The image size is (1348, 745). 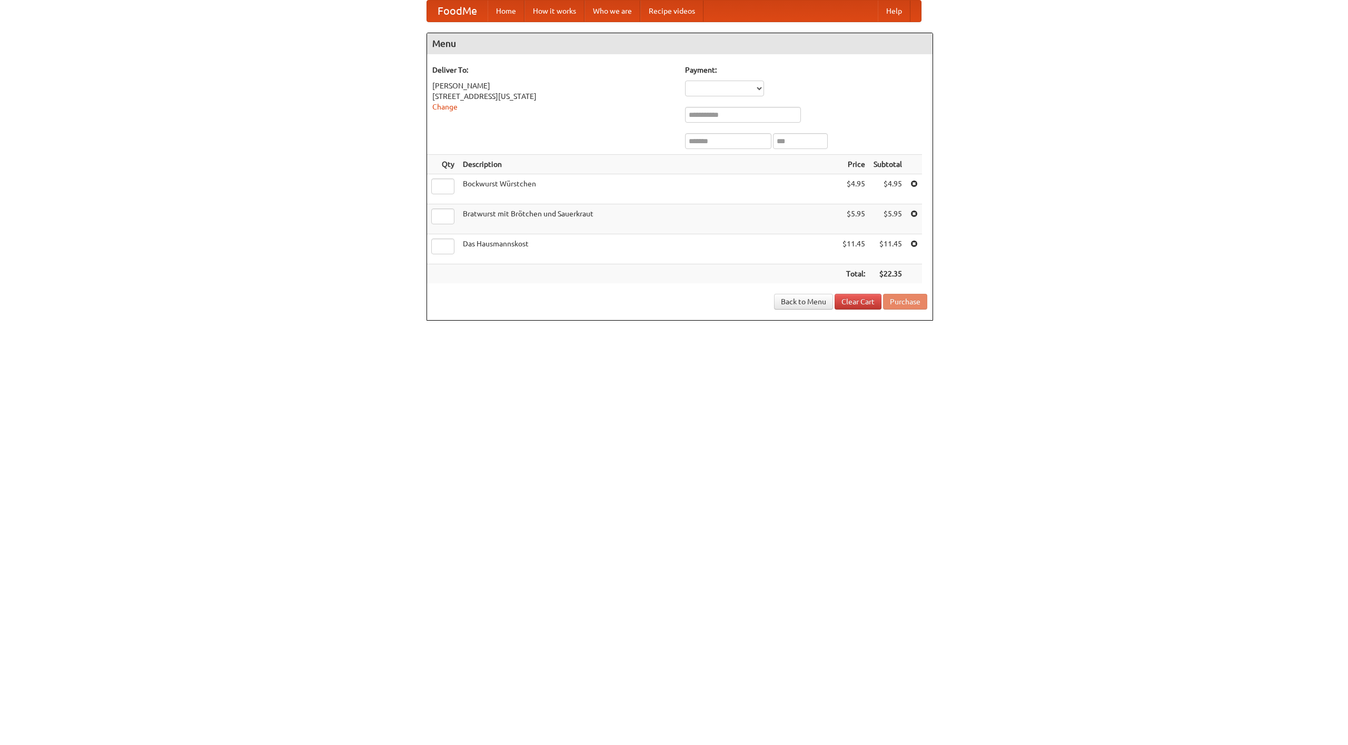 I want to click on h5: Deliver To:, so click(x=554, y=70).